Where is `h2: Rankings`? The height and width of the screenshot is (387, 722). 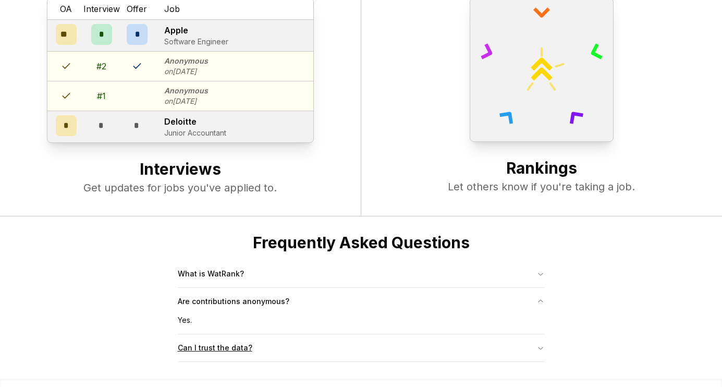
h2: Rankings is located at coordinates (542, 169).